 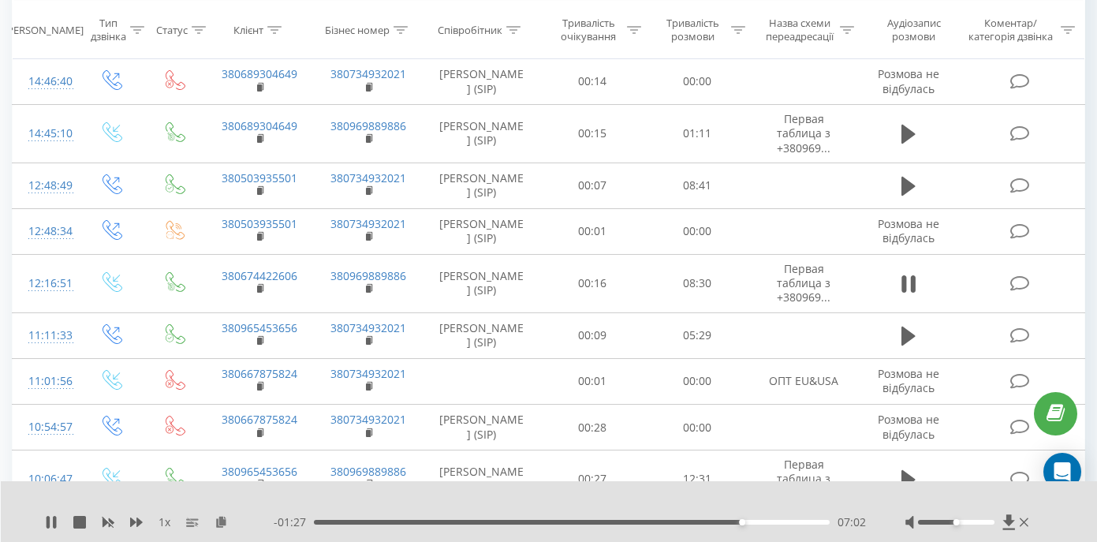 I want to click on div: Бізнес номер, so click(x=357, y=29).